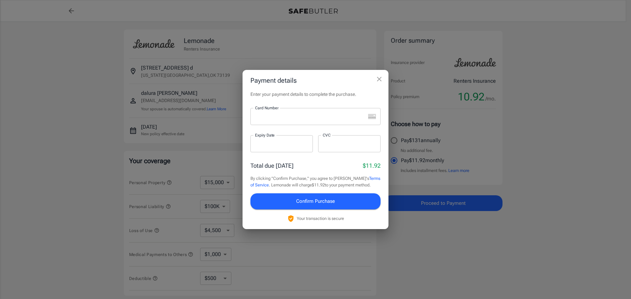  I want to click on label: Expiry Date, so click(265, 135).